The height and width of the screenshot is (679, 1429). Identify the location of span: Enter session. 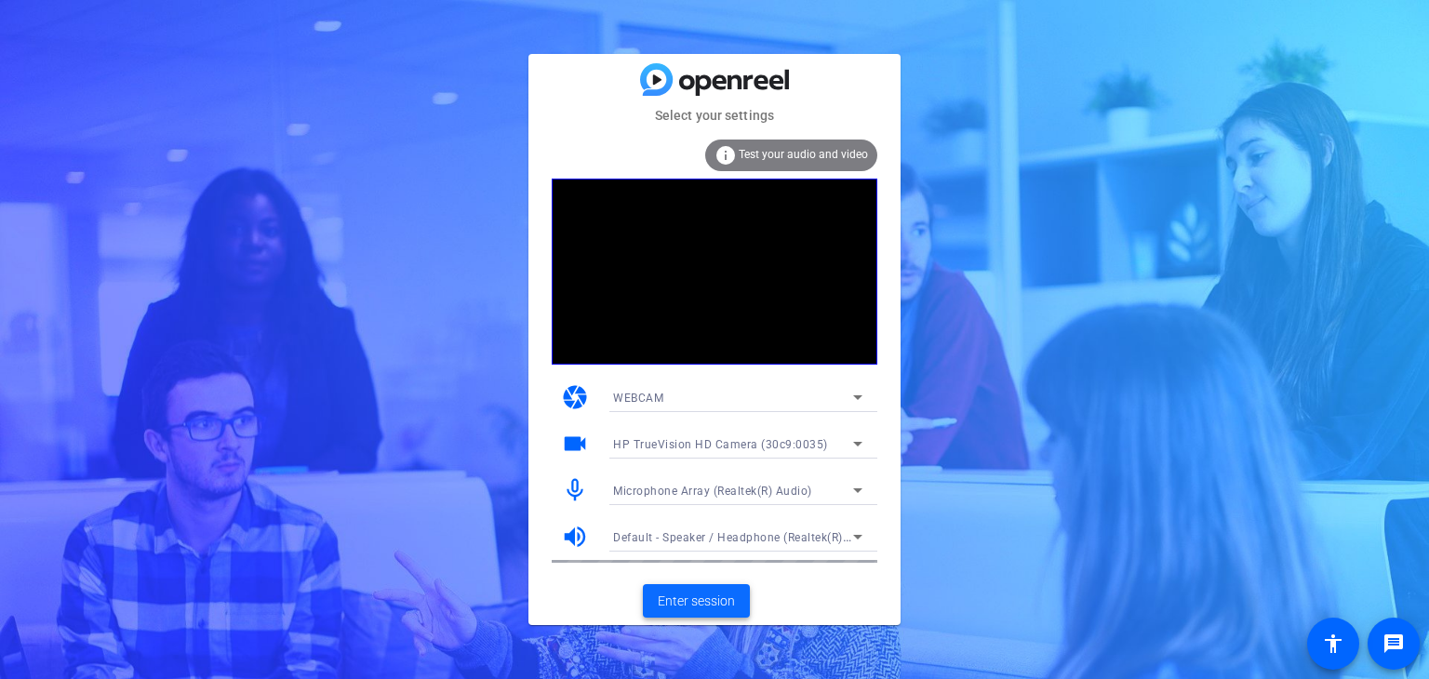
(696, 601).